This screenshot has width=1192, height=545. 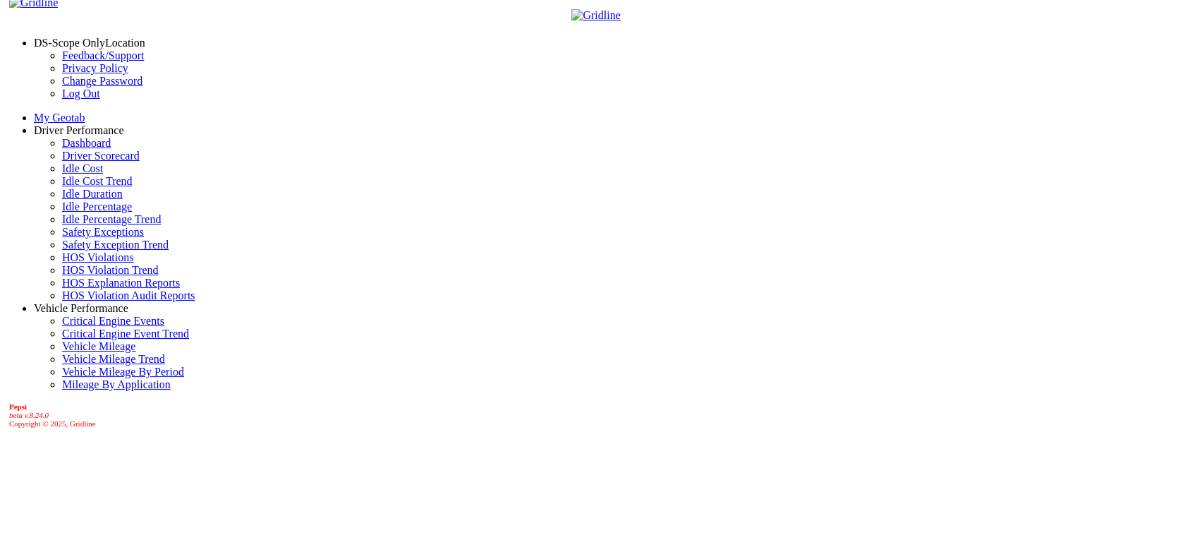 What do you see at coordinates (595, 16) in the screenshot?
I see `img: Gridline` at bounding box center [595, 16].